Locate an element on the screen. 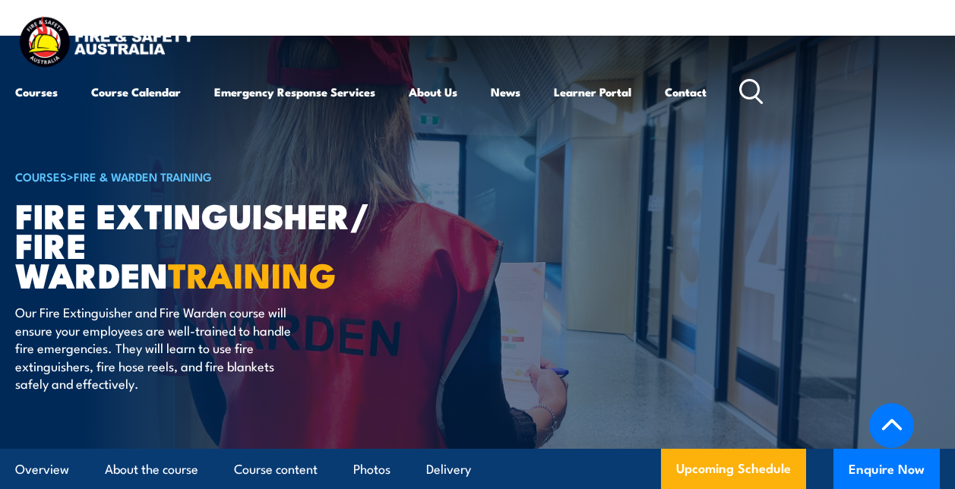  h1: Fire Extinguisher/ Fire Warden is located at coordinates (203, 244).